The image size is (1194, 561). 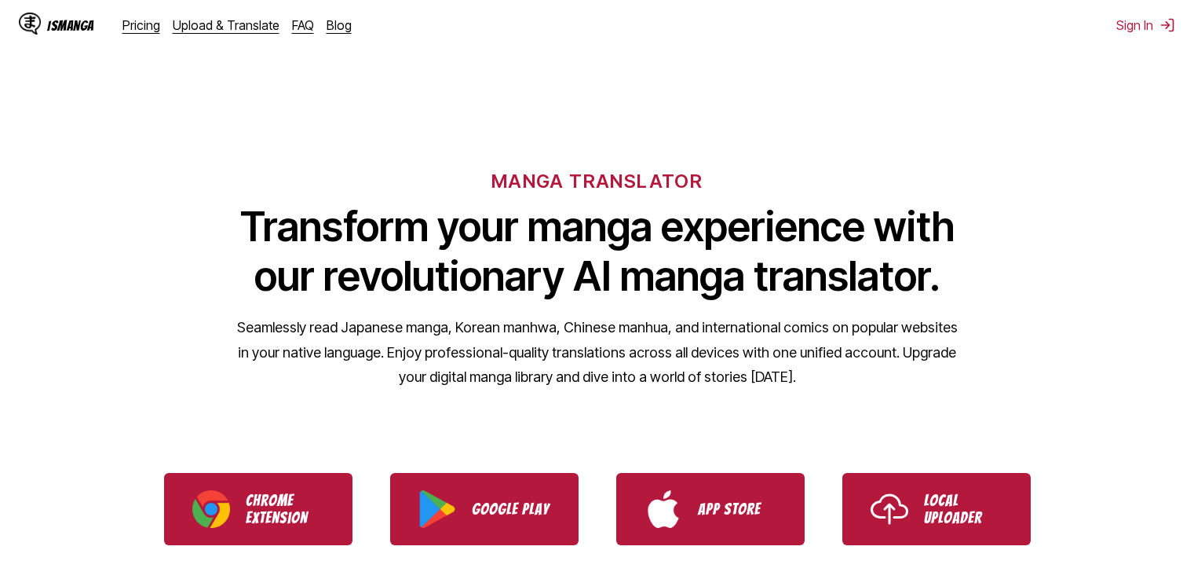 What do you see at coordinates (937, 509) in the screenshot?
I see `a: Use IsManga Local Uploader` at bounding box center [937, 509].